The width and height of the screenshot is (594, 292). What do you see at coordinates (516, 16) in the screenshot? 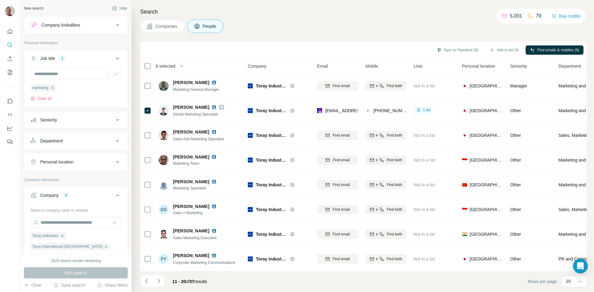
I see `p: 5,001` at bounding box center [516, 16].